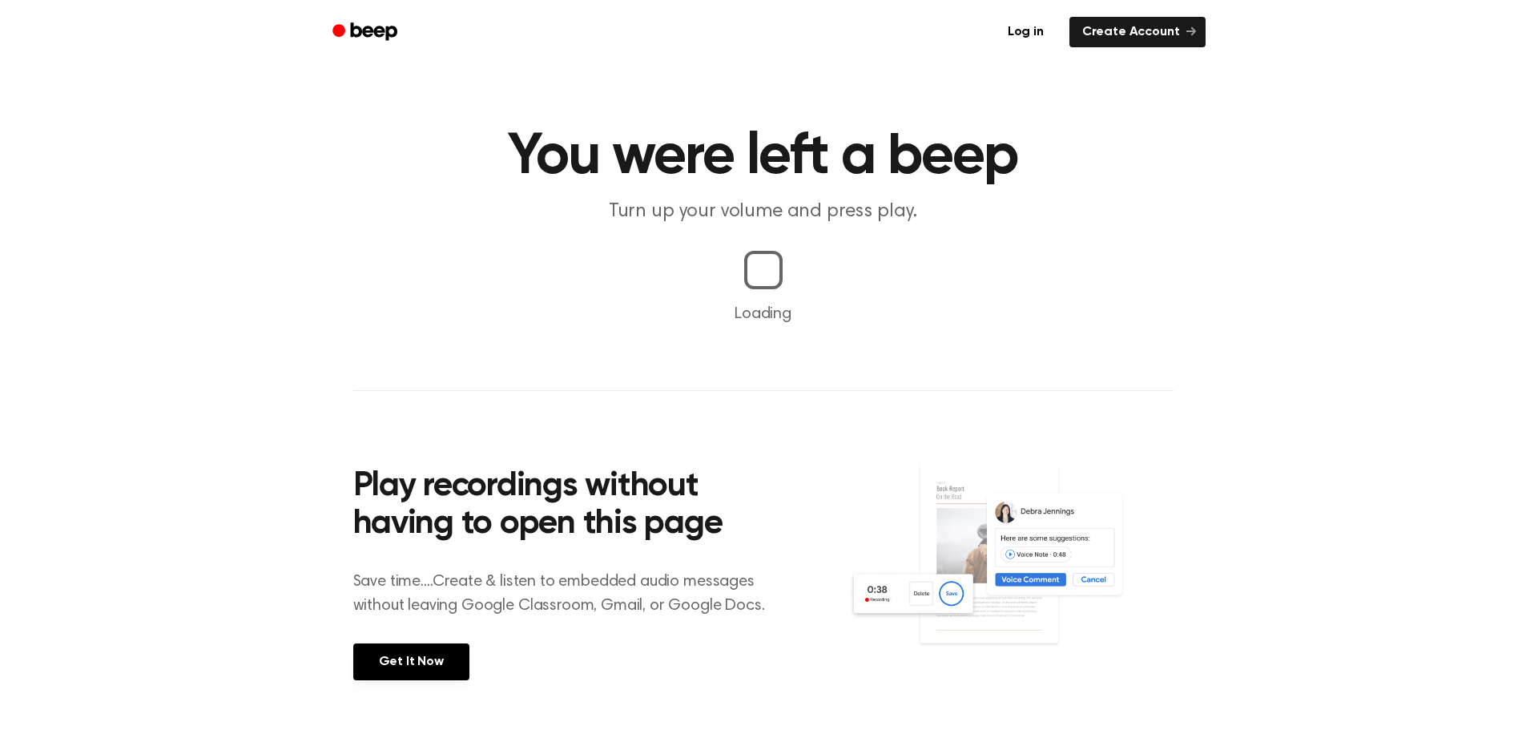  What do you see at coordinates (763, 314) in the screenshot?
I see `p: Loading` at bounding box center [763, 314].